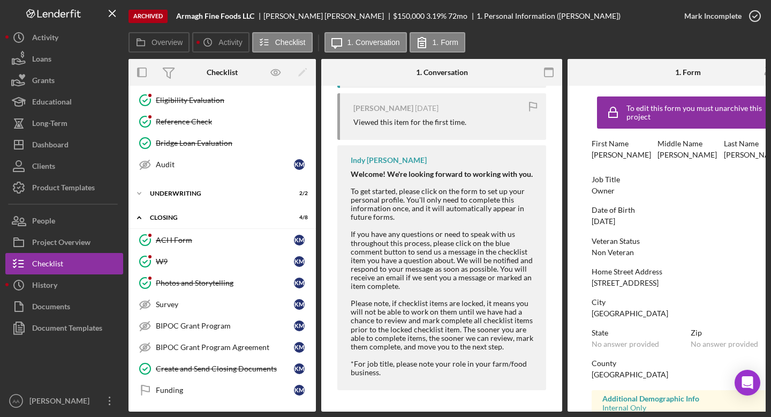 The height and width of the screenshot is (417, 771). I want to click on button: Document Templates, so click(64, 328).